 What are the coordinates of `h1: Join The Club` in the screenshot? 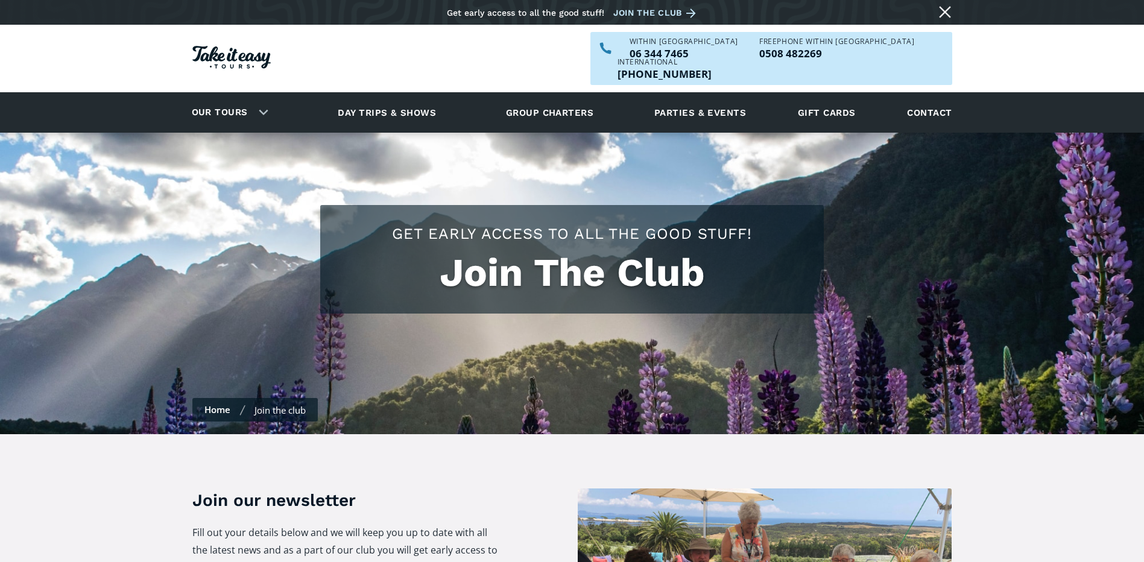 It's located at (572, 273).